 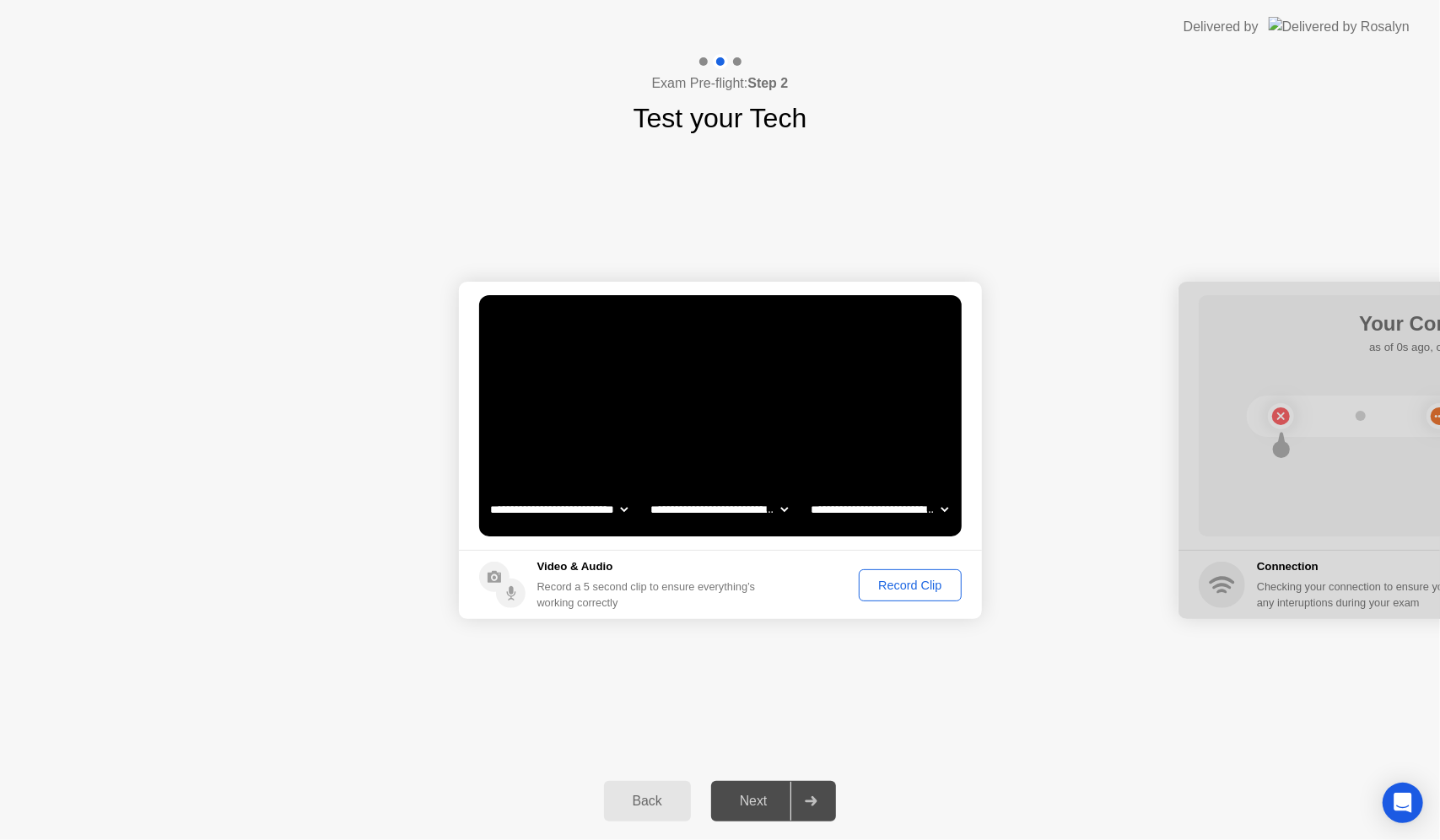 I want to click on div: Record a 5 second clip to ensure everything’s working correctly, so click(x=649, y=595).